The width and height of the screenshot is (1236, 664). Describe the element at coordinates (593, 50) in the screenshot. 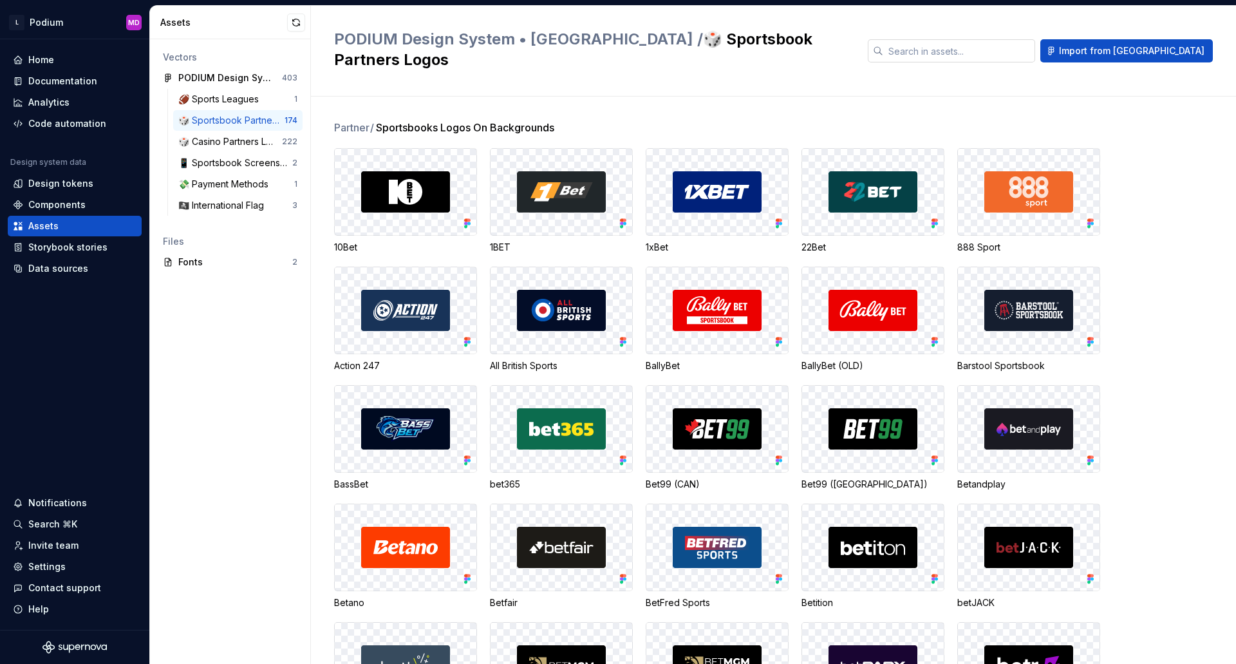

I see `h2: 🎲 Sportsbook Partners Logos` at that location.